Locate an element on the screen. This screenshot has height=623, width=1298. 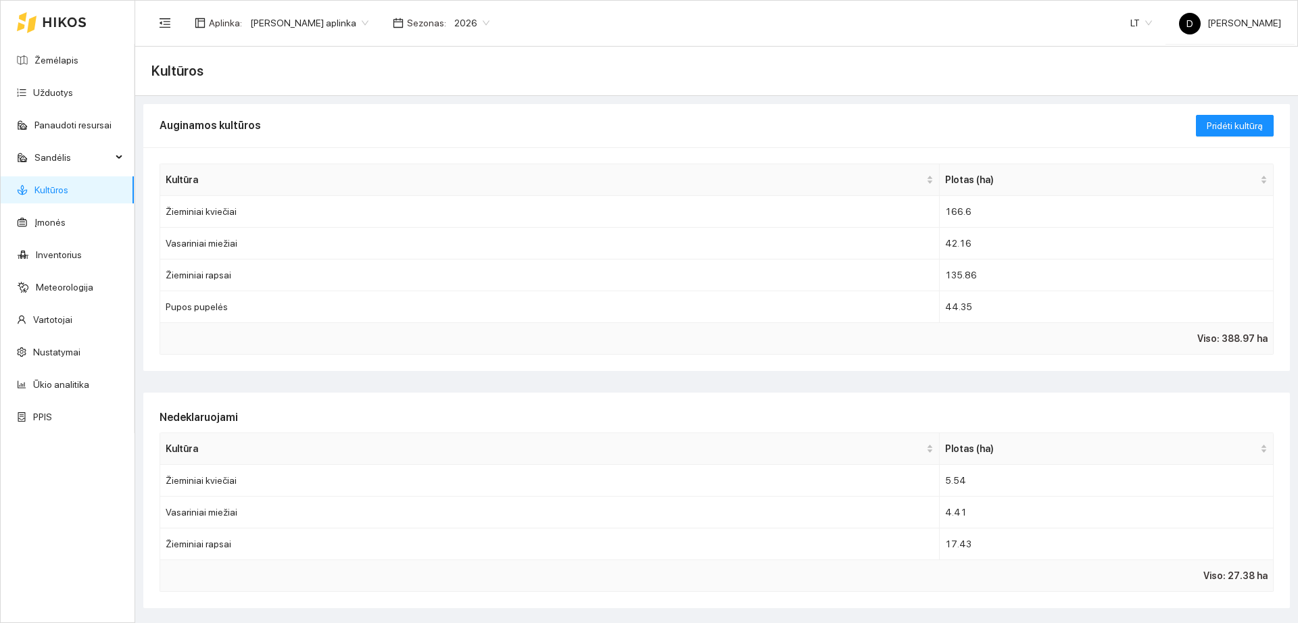
span: calendar is located at coordinates (398, 23).